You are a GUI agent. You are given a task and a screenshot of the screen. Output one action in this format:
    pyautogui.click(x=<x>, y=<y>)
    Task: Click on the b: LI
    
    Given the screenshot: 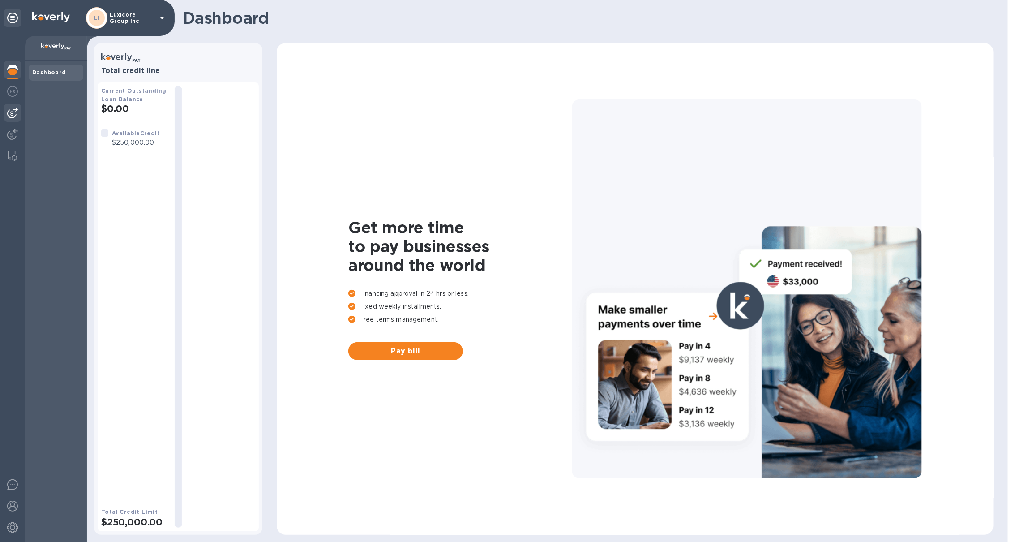 What is the action you would take?
    pyautogui.click(x=97, y=17)
    